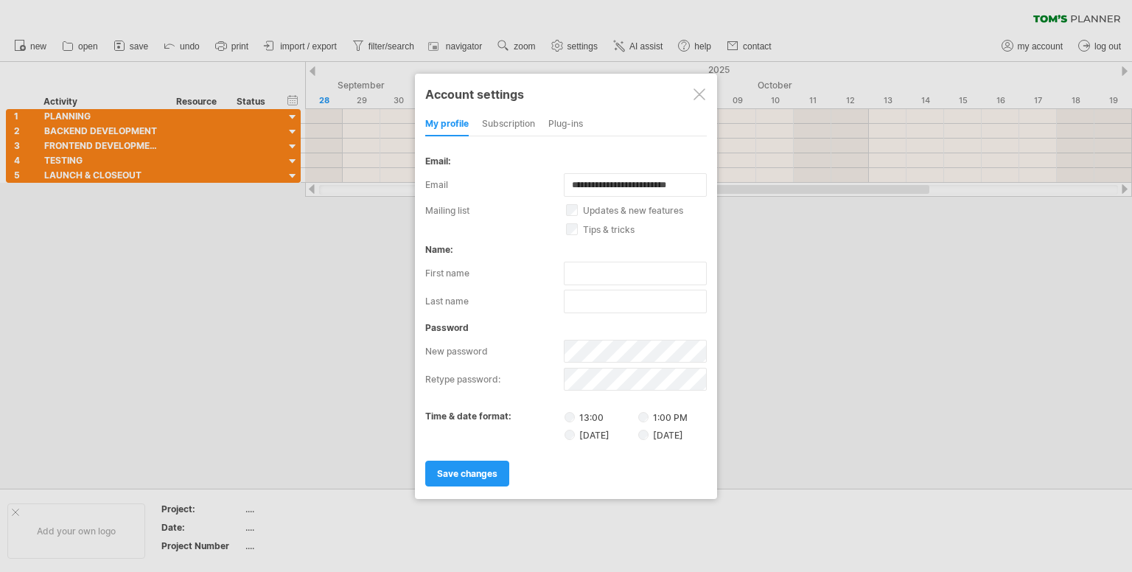 The width and height of the screenshot is (1132, 572). Describe the element at coordinates (495, 352) in the screenshot. I see `label: new password` at that location.